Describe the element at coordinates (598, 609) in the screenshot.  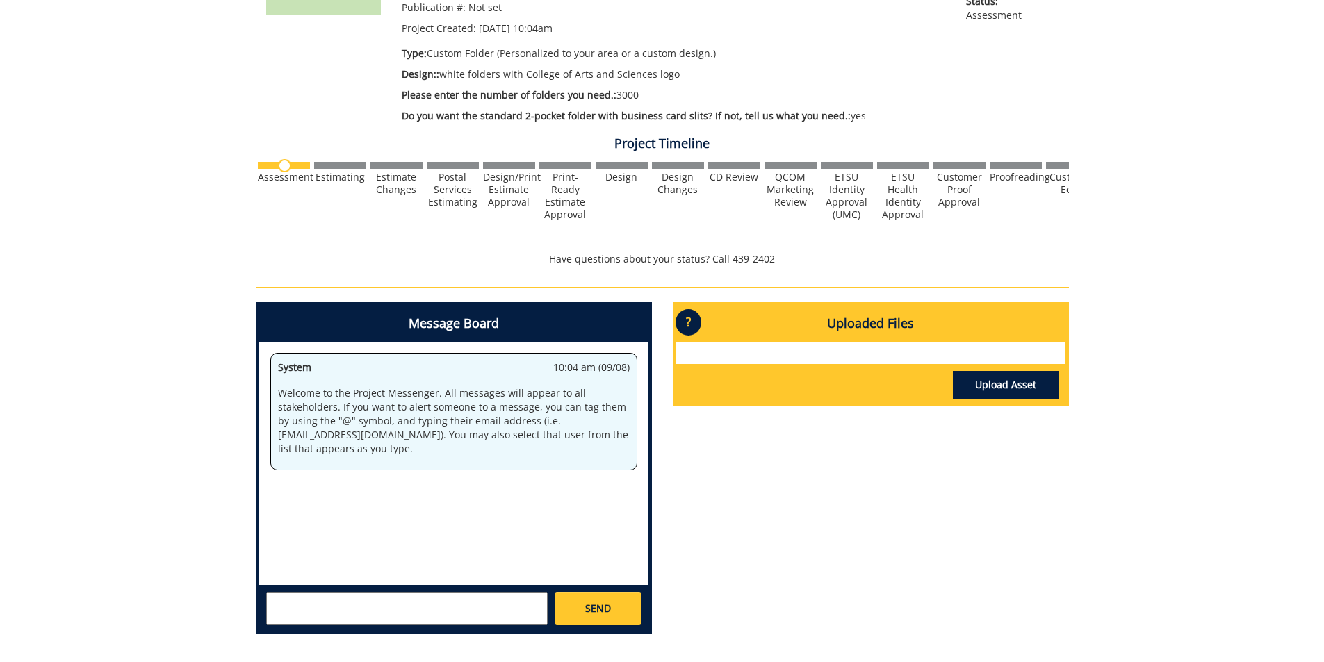
I see `a: SEND` at that location.